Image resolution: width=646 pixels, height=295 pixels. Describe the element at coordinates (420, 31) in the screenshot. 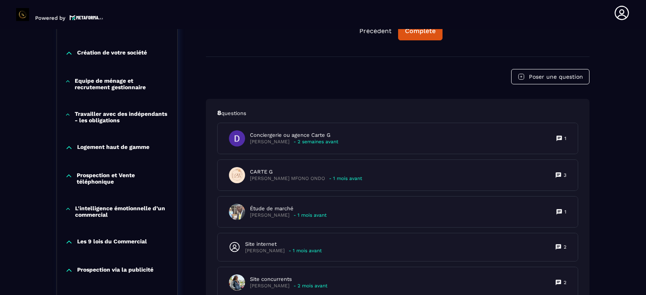

I see `div: Complète` at that location.